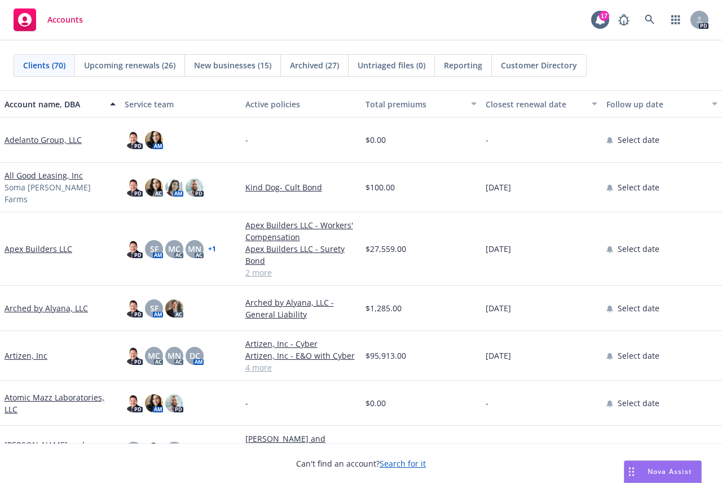 The height and width of the screenshot is (483, 722). Describe the element at coordinates (301, 355) in the screenshot. I see `a: Artizen, Inc - E&O with Cyber` at that location.